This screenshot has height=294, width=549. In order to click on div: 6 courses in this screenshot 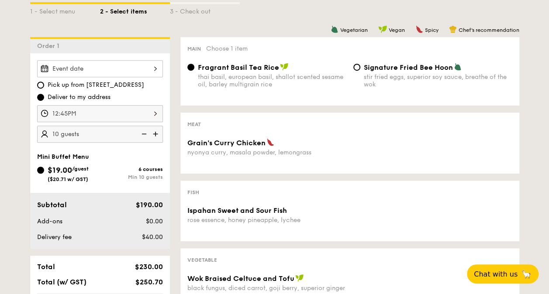, I will do `click(131, 169)`.